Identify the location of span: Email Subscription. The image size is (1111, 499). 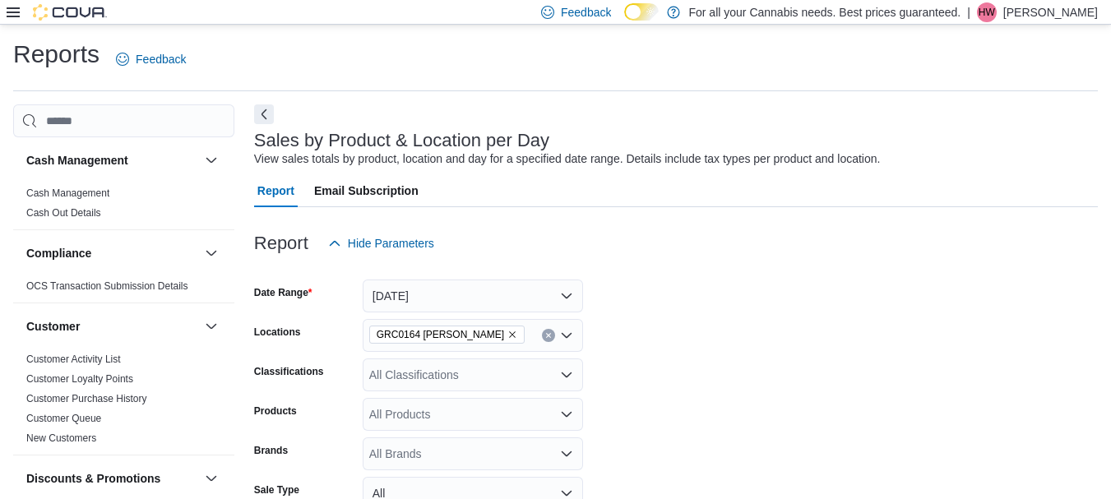
(366, 191).